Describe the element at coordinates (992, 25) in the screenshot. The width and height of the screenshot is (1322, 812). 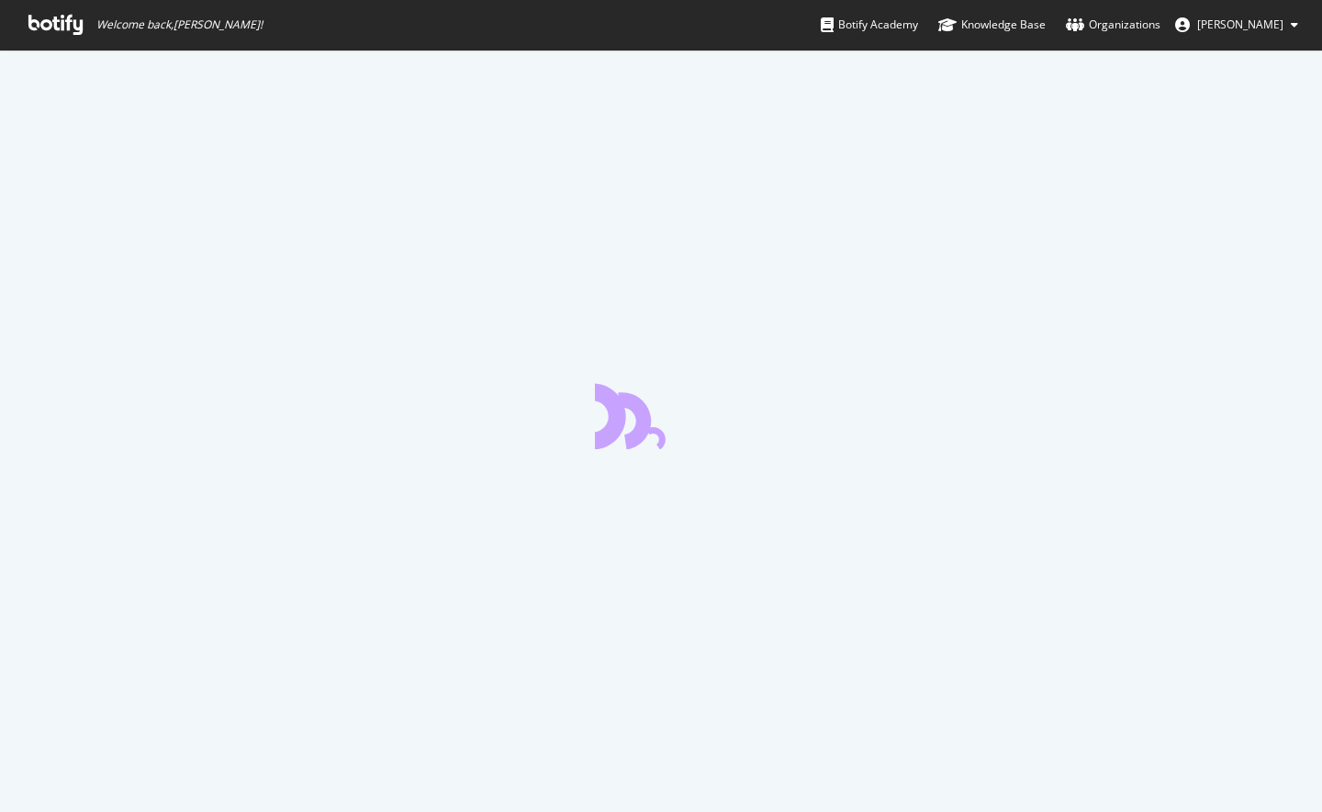
I see `div: Knowledge Base` at that location.